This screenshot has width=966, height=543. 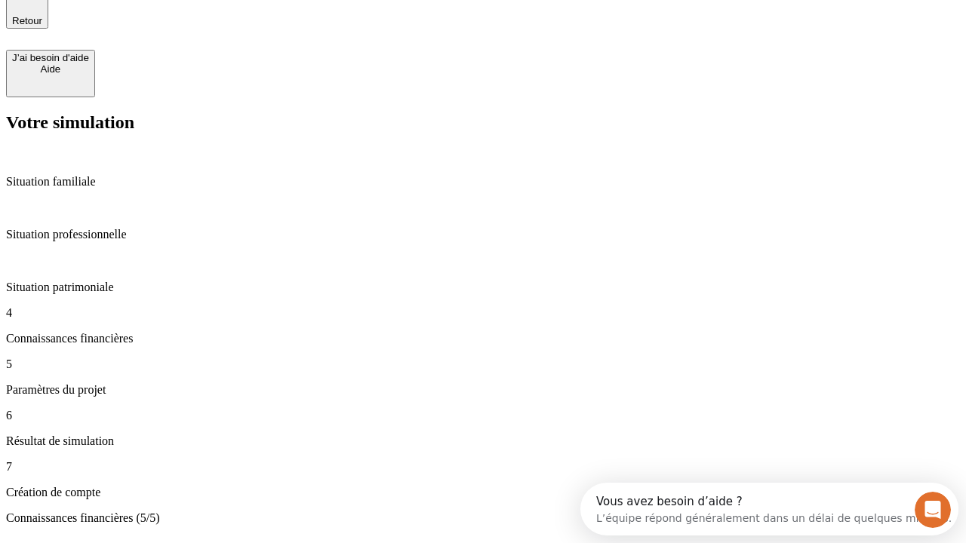 I want to click on p: Situation patrimoniale, so click(x=483, y=287).